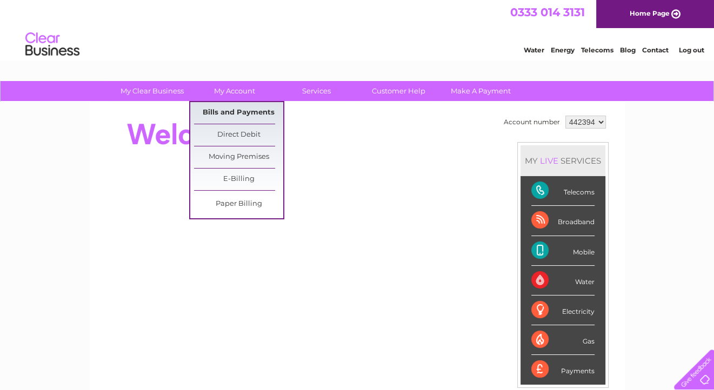 This screenshot has height=390, width=714. I want to click on a: Water, so click(534, 50).